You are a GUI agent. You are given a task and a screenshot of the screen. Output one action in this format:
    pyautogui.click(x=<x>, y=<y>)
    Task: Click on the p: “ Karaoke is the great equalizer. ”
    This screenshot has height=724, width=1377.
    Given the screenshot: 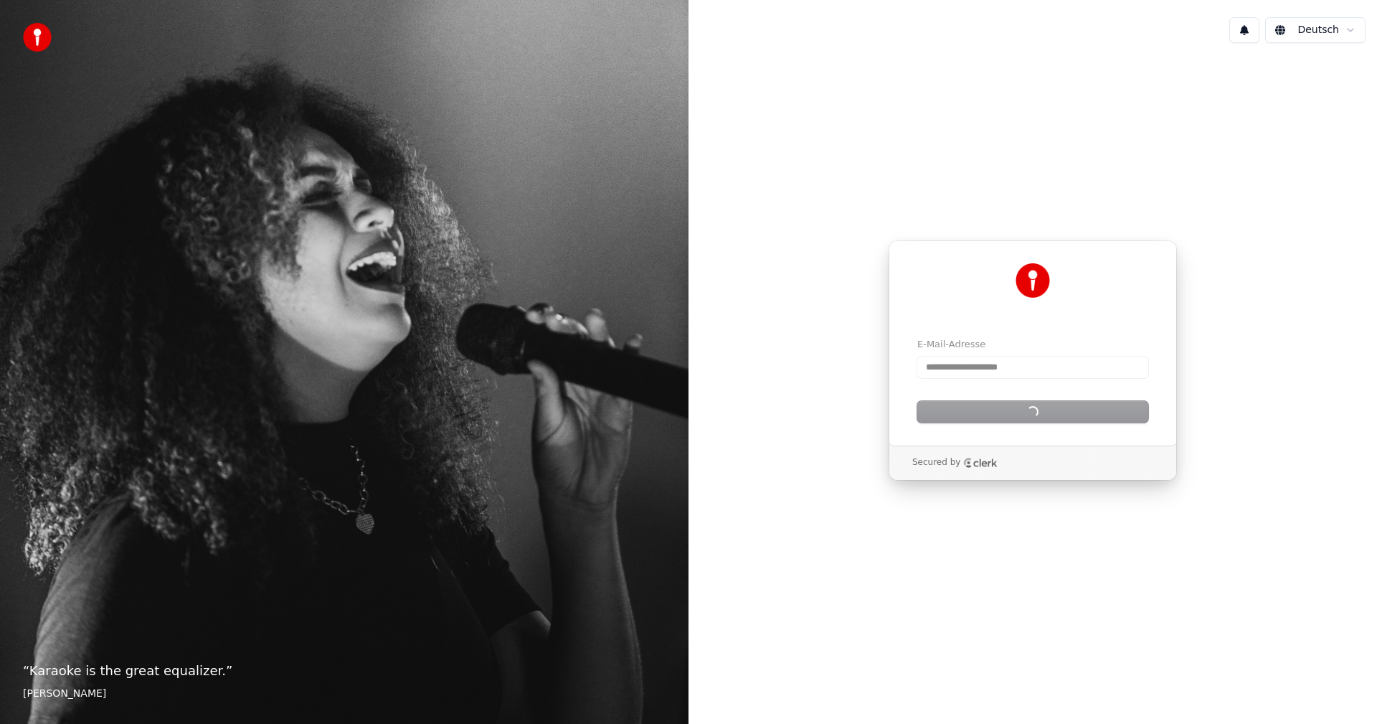 What is the action you would take?
    pyautogui.click(x=344, y=671)
    